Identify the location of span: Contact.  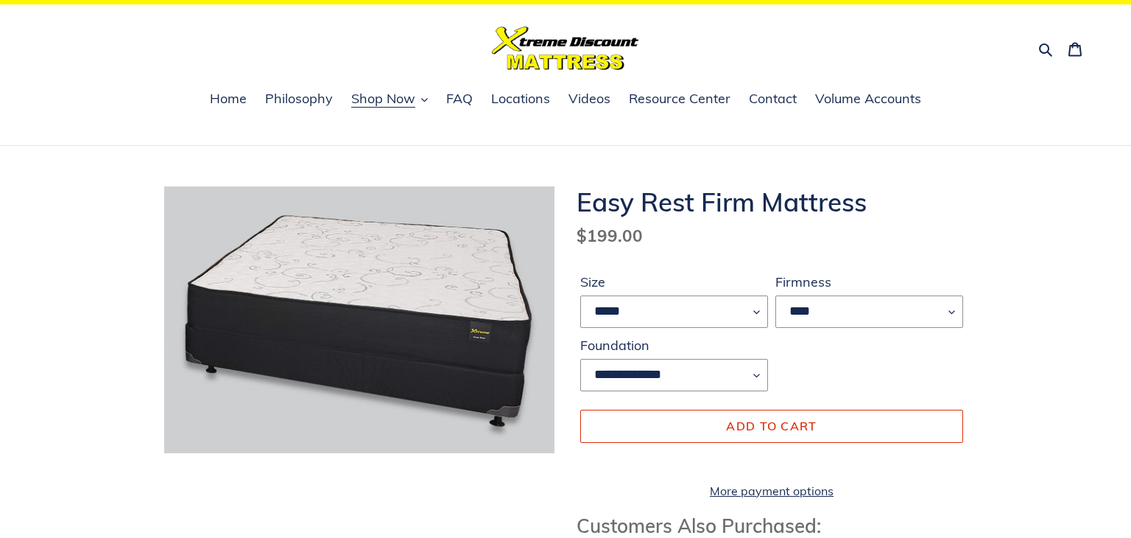
(772, 99).